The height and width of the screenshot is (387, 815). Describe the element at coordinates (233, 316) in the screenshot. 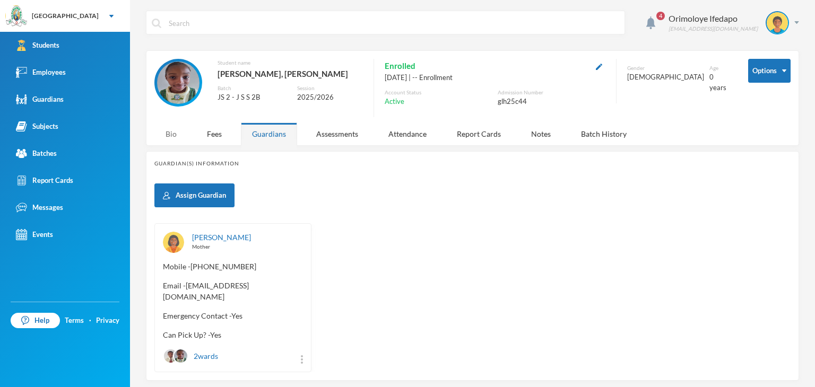

I see `span: Emergency Contact - Yes` at that location.